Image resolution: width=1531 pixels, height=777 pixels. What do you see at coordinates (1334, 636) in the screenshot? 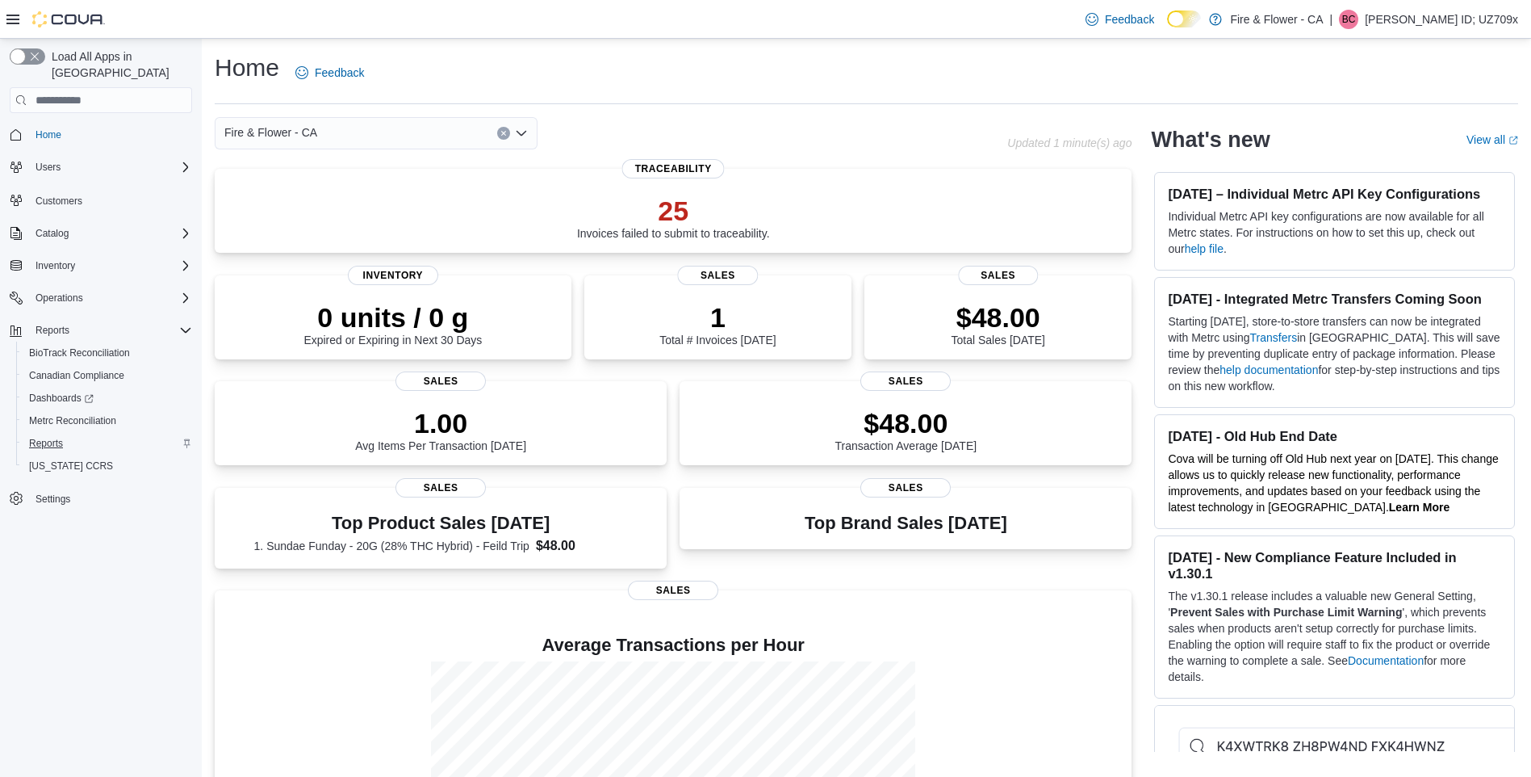
I see `p: The v1.30.1 release includes a valuable new General Setting, ' ', which prevents sales when produ...` at bounding box center [1334, 636].